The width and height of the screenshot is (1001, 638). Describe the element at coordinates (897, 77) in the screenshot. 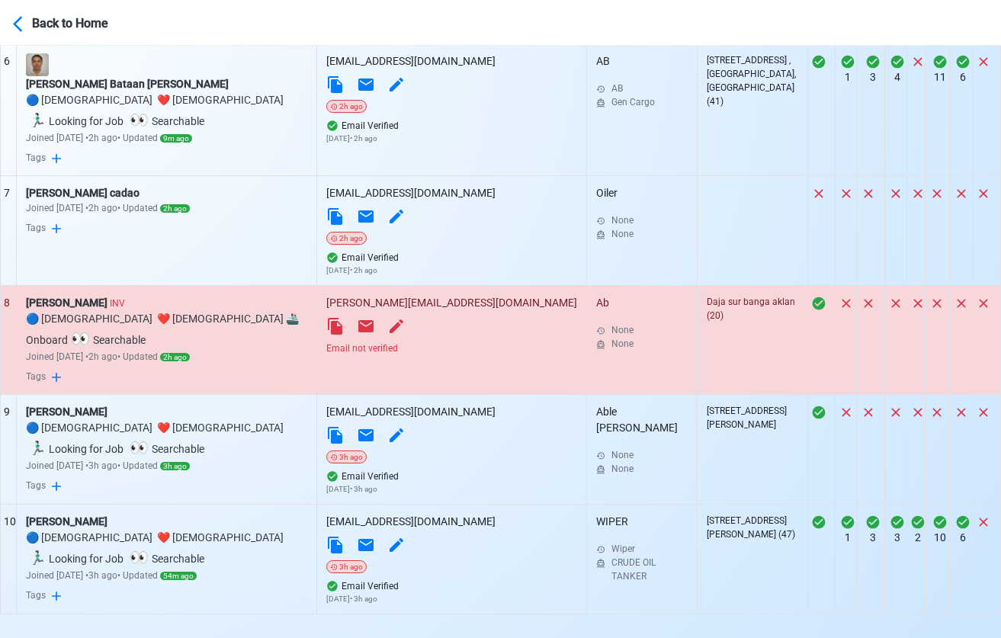

I see `div: 4` at that location.